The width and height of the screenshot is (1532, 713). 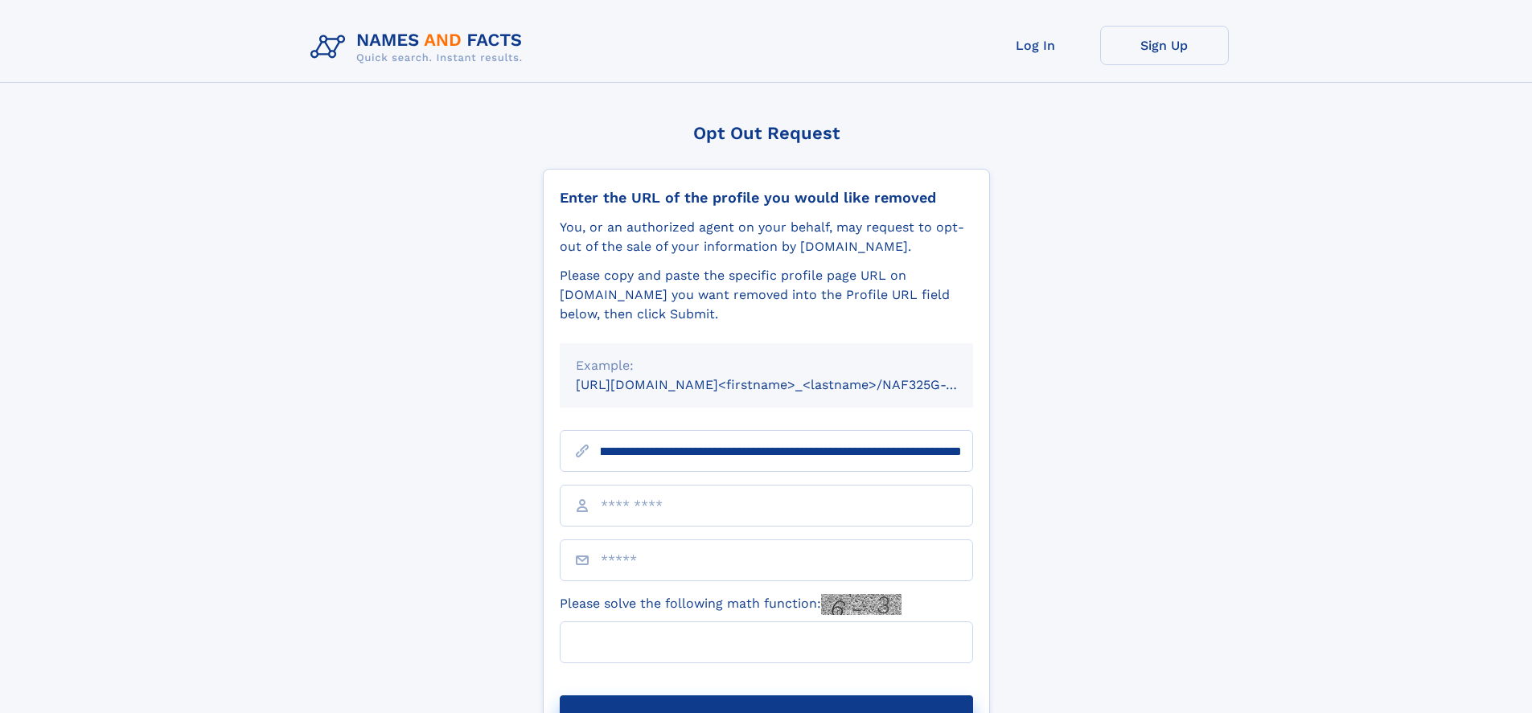 What do you see at coordinates (766, 133) in the screenshot?
I see `div: Opt Out Request` at bounding box center [766, 133].